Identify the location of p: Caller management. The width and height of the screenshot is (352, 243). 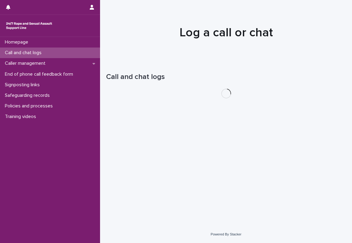
(26, 63).